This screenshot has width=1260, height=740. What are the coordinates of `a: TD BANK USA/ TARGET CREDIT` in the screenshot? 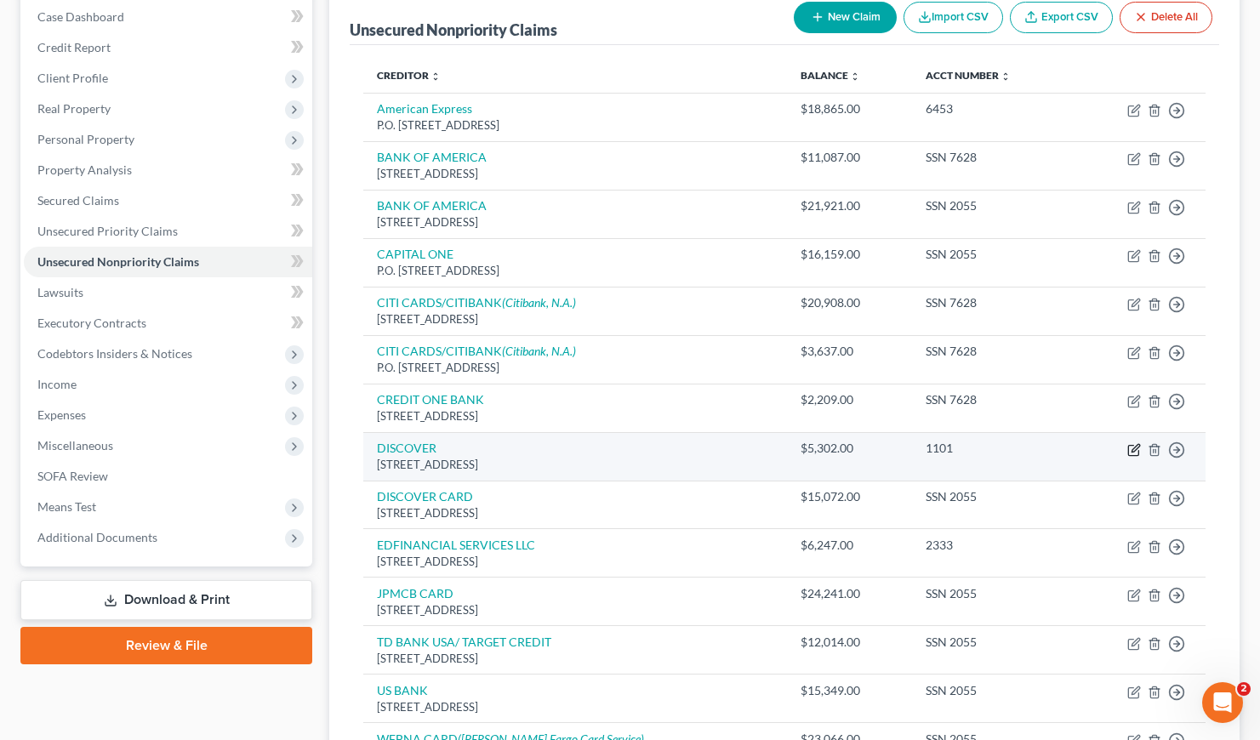 It's located at (464, 641).